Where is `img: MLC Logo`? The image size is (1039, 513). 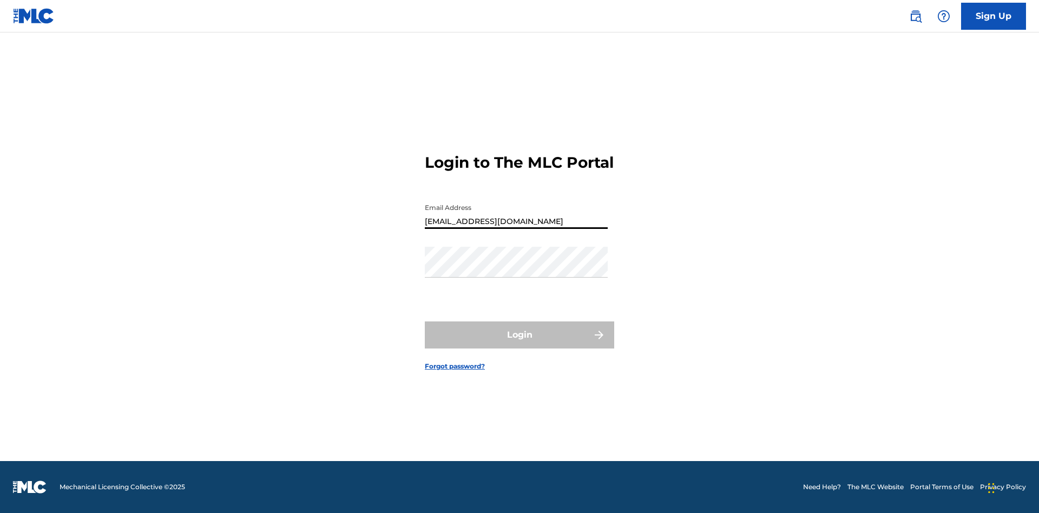
img: MLC Logo is located at coordinates (34, 16).